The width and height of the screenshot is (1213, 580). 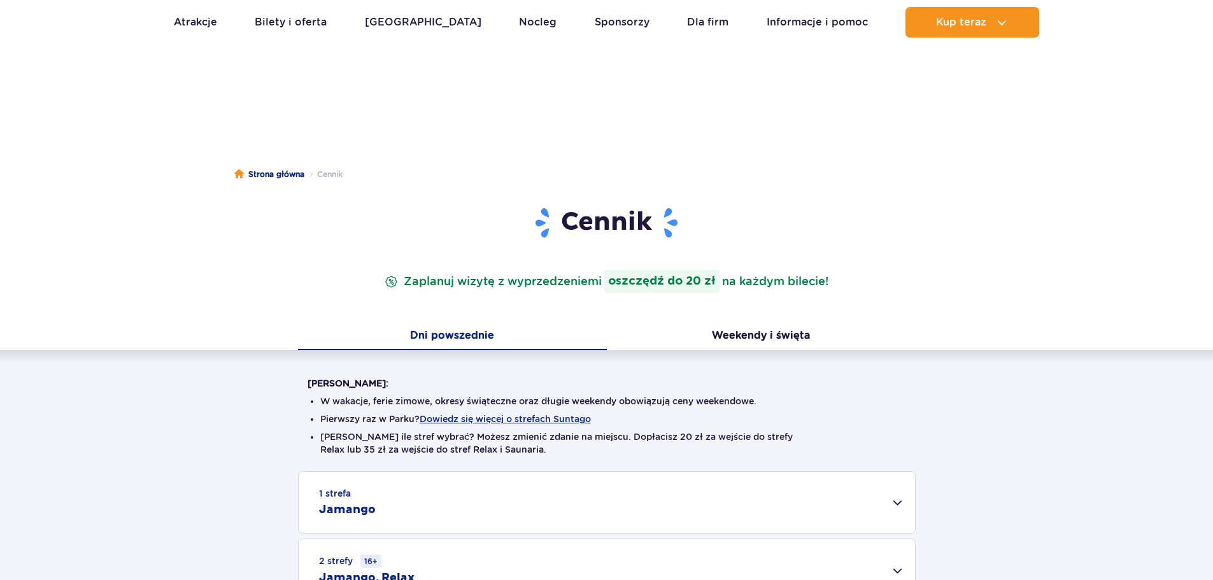 What do you see at coordinates (607, 419) in the screenshot?
I see `li: Pierwszy raz w Parku?` at bounding box center [607, 419].